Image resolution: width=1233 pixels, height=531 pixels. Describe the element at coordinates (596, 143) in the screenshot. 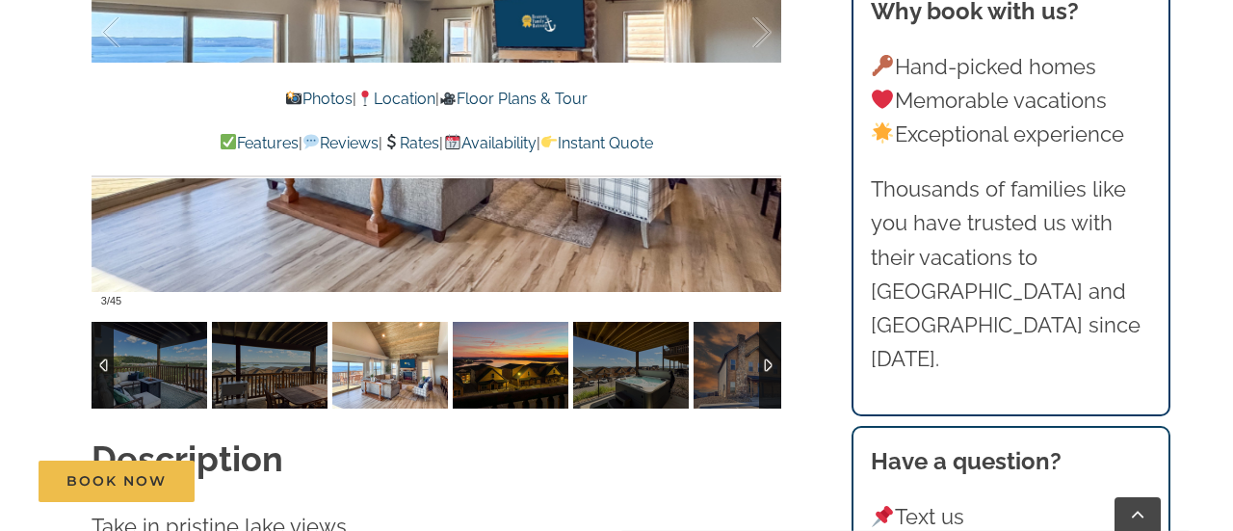

I see `a: Instant Quote` at that location.